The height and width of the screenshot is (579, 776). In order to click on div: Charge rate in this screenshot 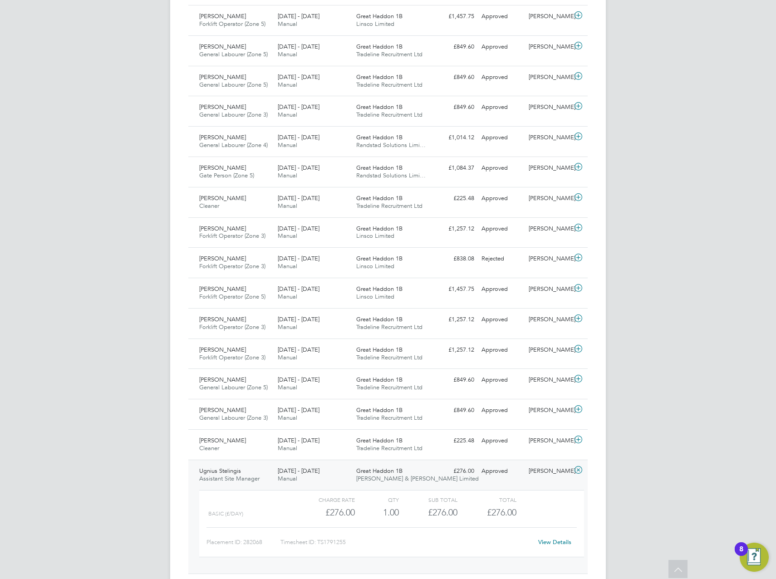, I will do `click(326, 500)`.